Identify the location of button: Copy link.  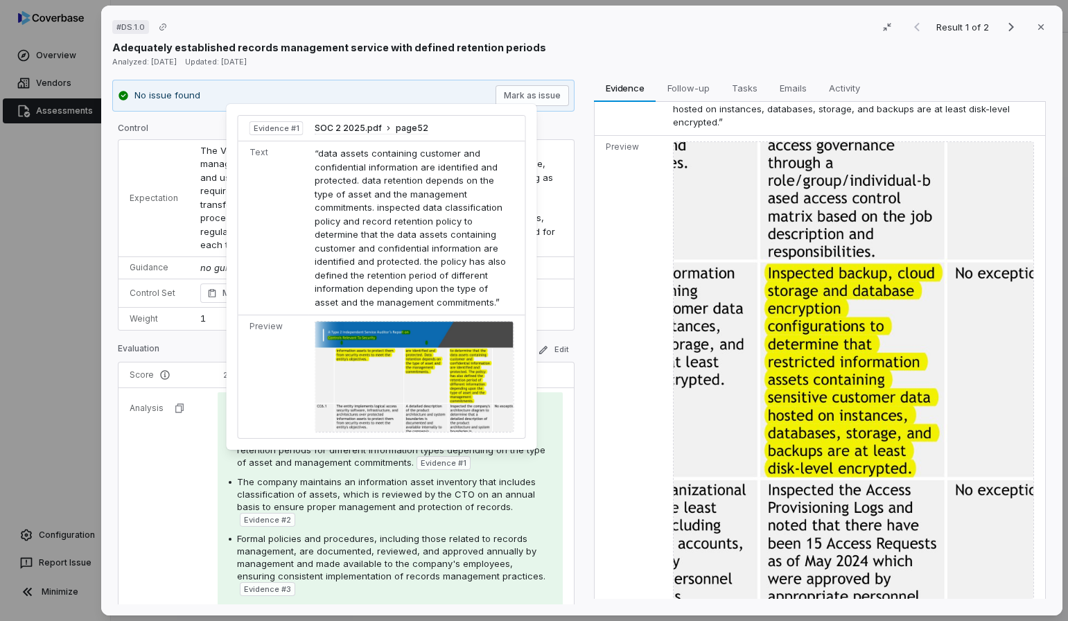
(163, 27).